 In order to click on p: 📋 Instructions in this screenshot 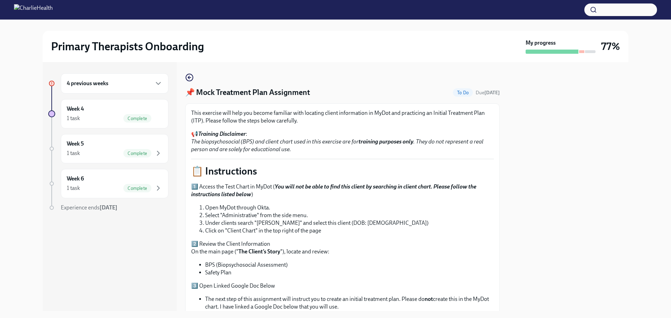, I will do `click(342, 171)`.